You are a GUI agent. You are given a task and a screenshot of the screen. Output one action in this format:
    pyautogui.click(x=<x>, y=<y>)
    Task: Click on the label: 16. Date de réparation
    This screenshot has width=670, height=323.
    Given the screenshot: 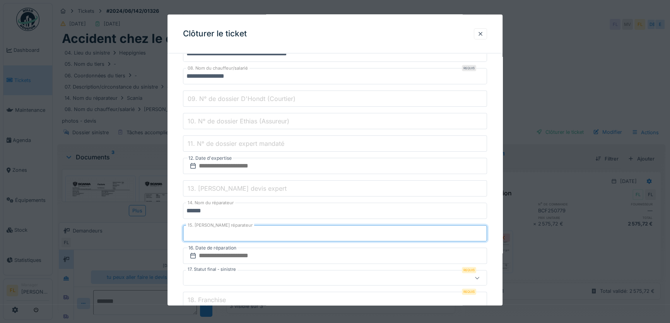 What is the action you would take?
    pyautogui.click(x=212, y=248)
    